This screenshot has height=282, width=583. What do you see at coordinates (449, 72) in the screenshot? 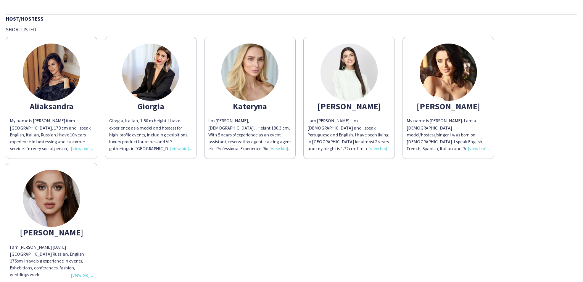
I see `img: thumb-603e0eed97b84.jpeg` at bounding box center [449, 72].